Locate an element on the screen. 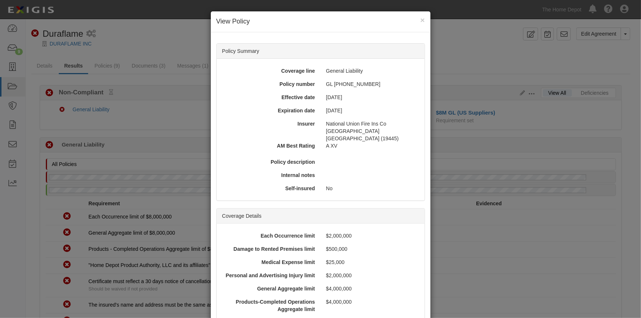  div: Damage to Rented Premises limit is located at coordinates (270, 249).